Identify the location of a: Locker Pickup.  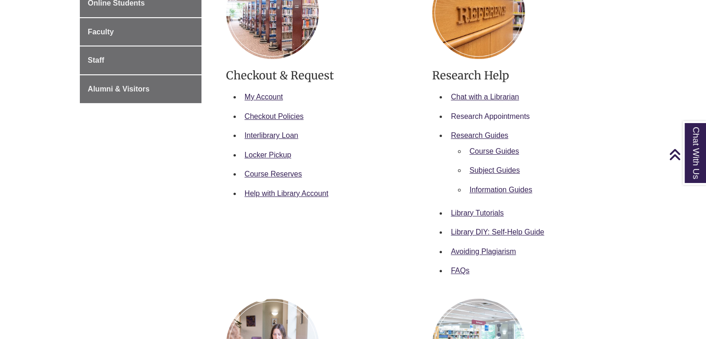
(268, 154).